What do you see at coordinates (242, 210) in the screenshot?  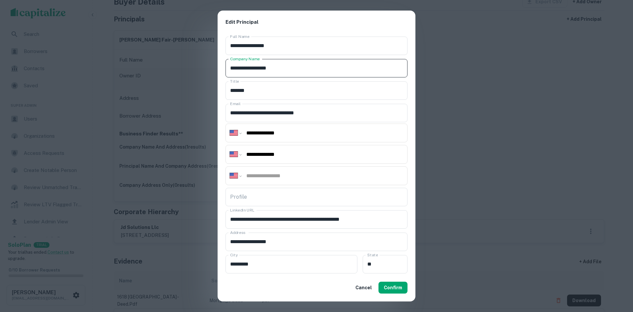 I see `label: LinkedIn URL` at bounding box center [242, 210].